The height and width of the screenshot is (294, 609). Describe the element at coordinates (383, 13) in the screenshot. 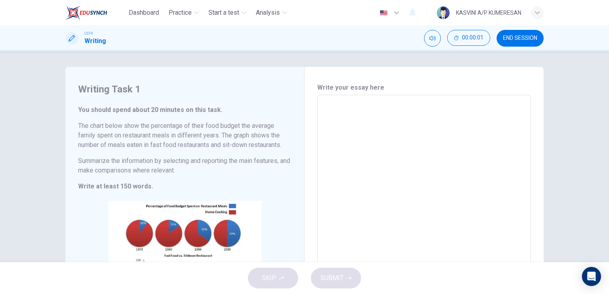

I see `img: en` at that location.